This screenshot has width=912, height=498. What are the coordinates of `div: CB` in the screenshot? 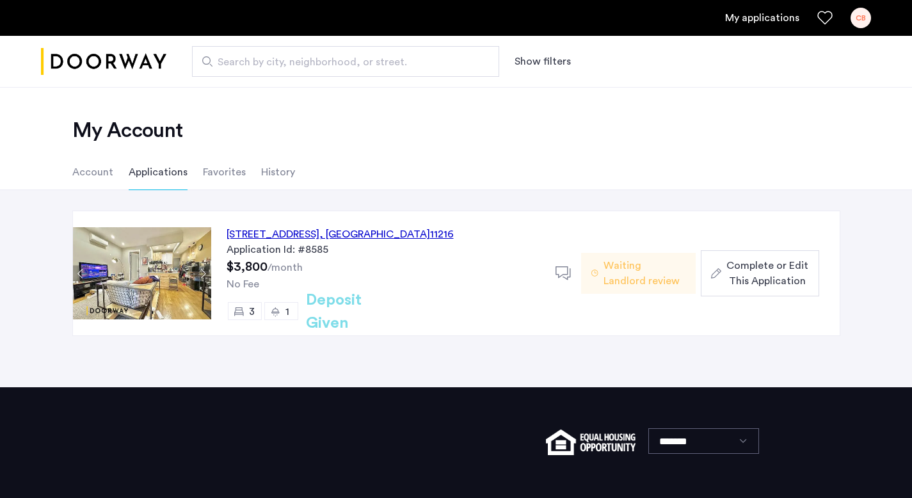 It's located at (861, 18).